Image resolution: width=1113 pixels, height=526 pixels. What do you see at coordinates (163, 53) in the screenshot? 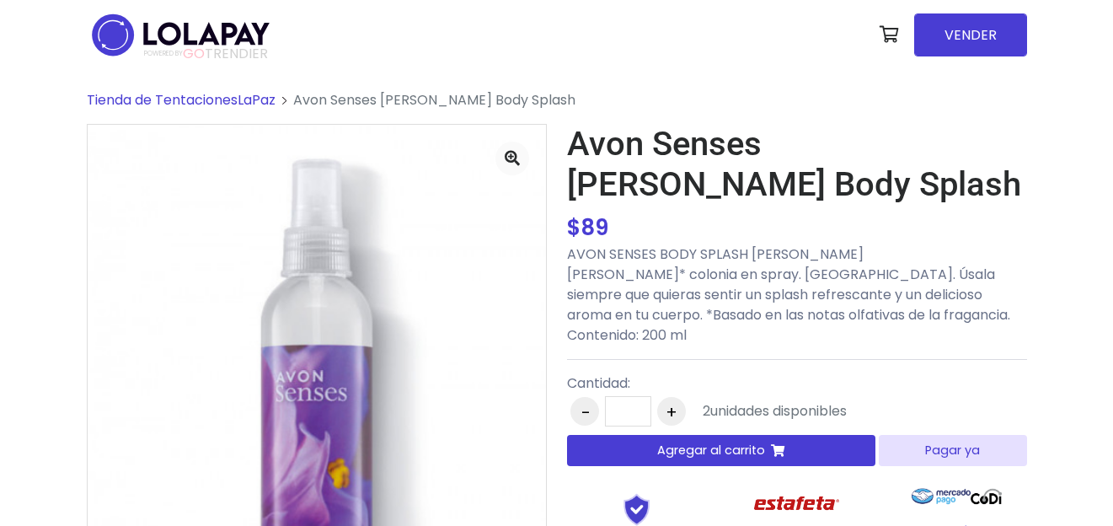
I see `span: POWERED BY` at bounding box center [163, 53].